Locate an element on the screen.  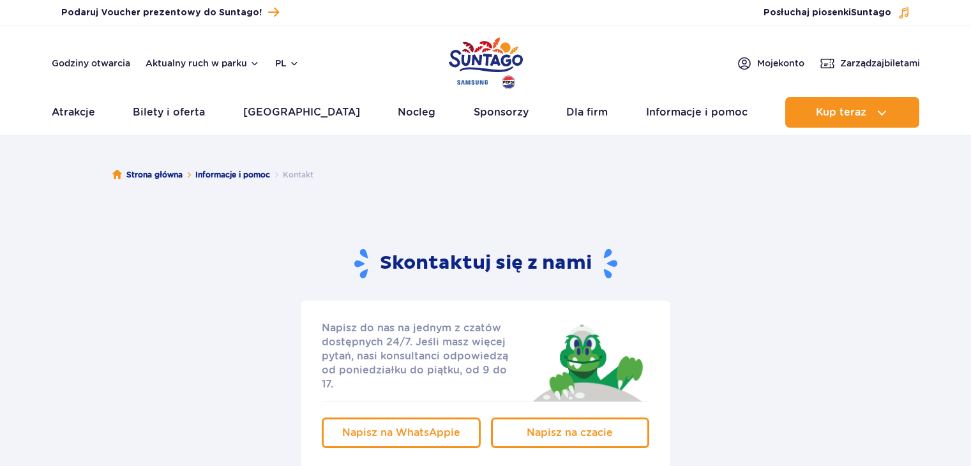
button: Posłuchaj piosenkiSuntago is located at coordinates (837, 13).